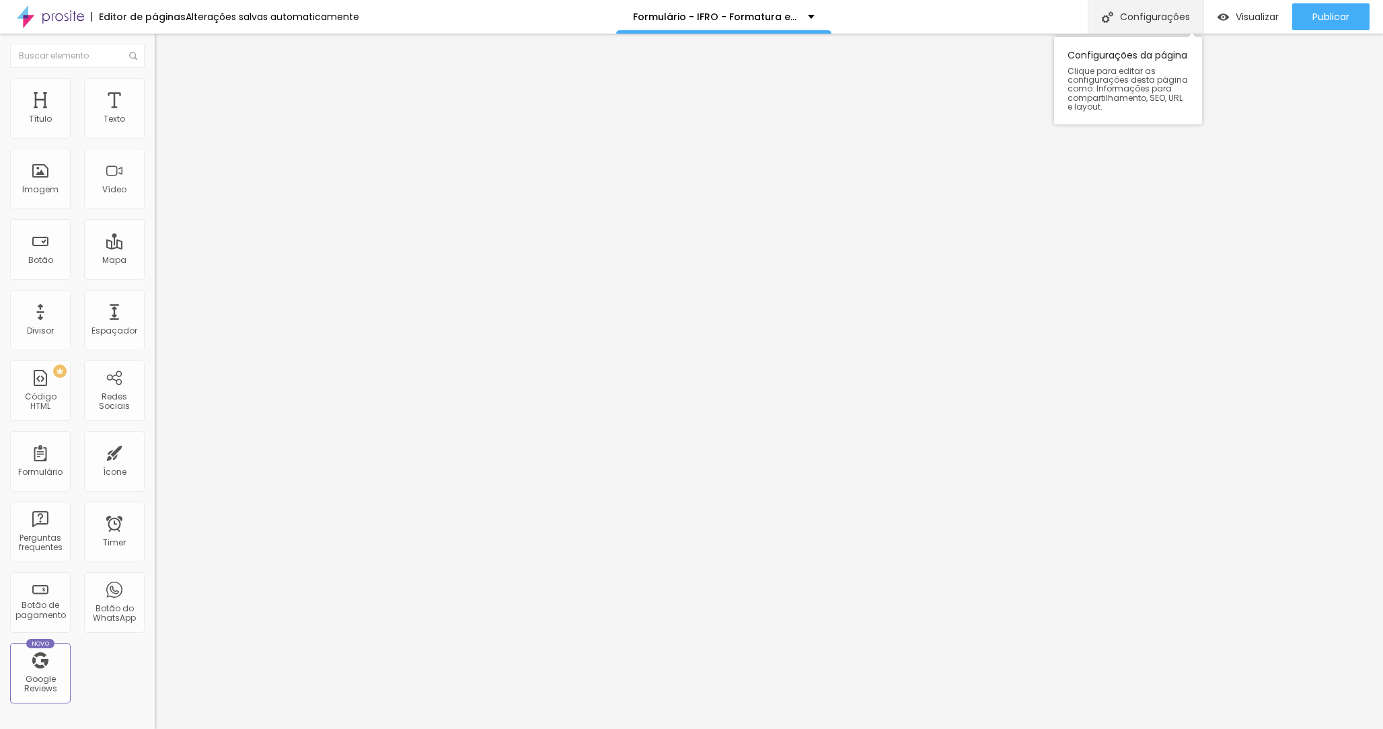 The height and width of the screenshot is (729, 1383). What do you see at coordinates (114, 260) in the screenshot?
I see `div: Mapa` at bounding box center [114, 260].